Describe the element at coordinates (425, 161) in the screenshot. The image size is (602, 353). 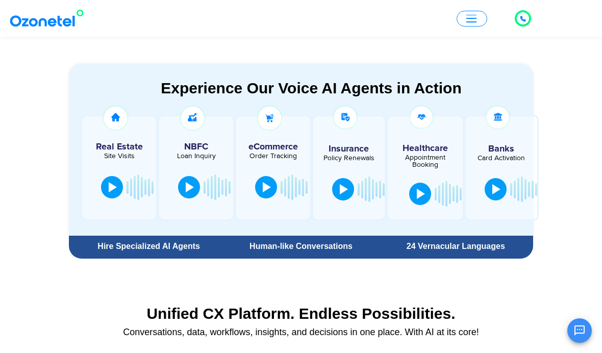
I see `div: Appointment Booking` at that location.